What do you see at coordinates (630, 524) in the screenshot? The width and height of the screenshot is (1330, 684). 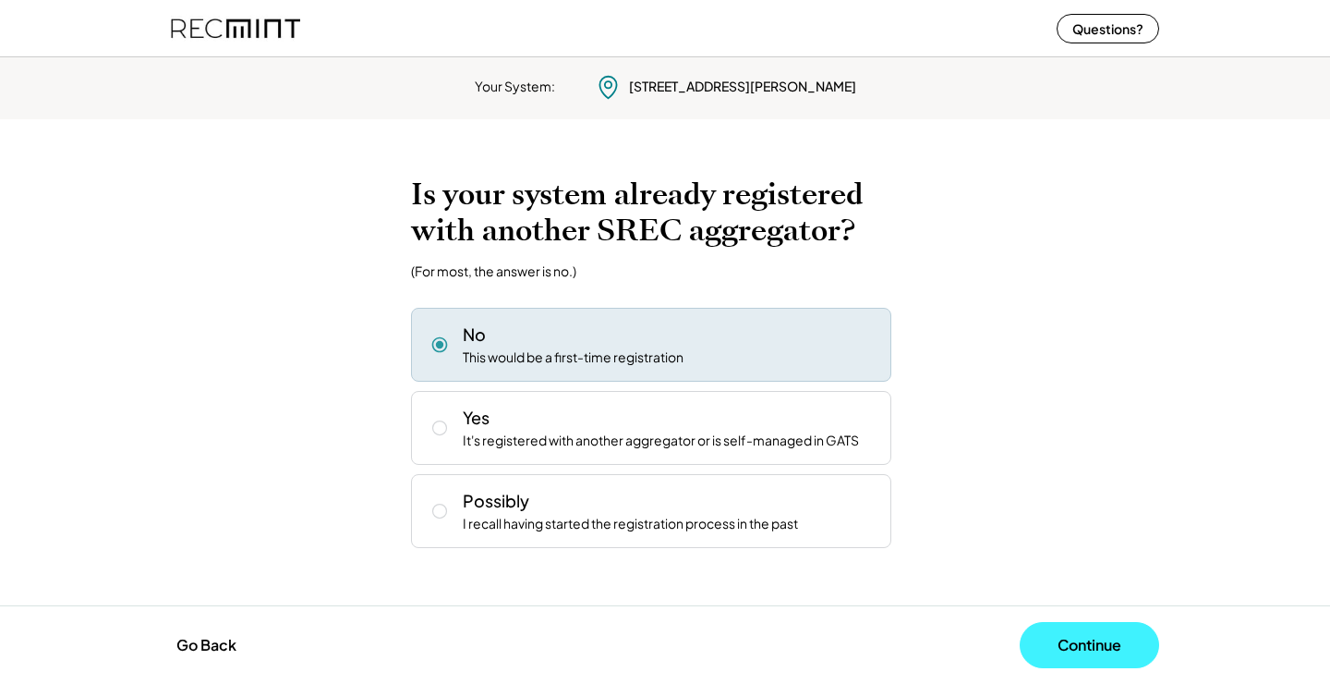 I see `div: I recall having started the registration process in the past` at bounding box center [630, 524].